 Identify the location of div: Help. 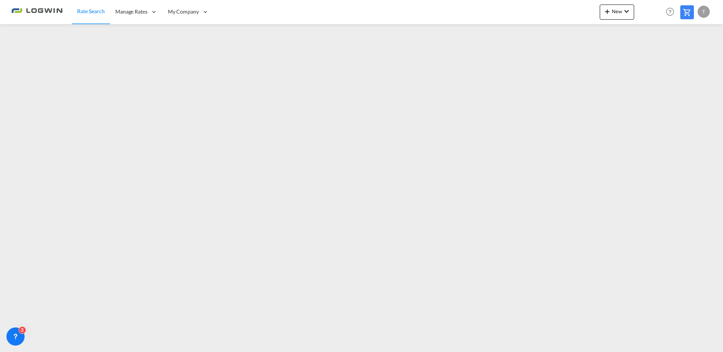
(672, 12).